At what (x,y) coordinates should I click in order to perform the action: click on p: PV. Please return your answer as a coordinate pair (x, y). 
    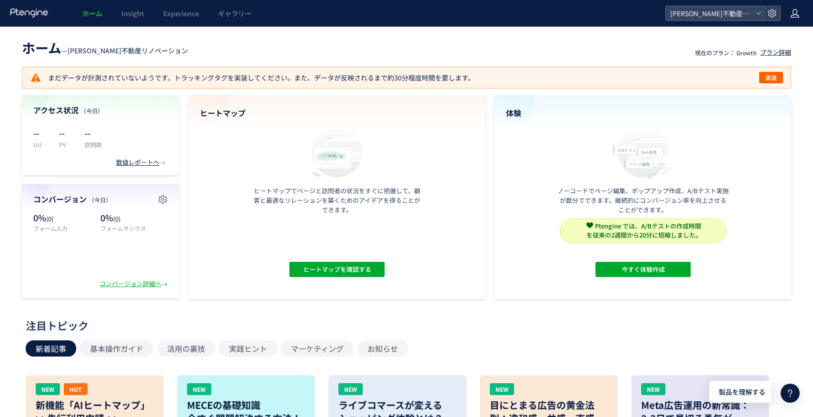
    Looking at the image, I should click on (66, 144).